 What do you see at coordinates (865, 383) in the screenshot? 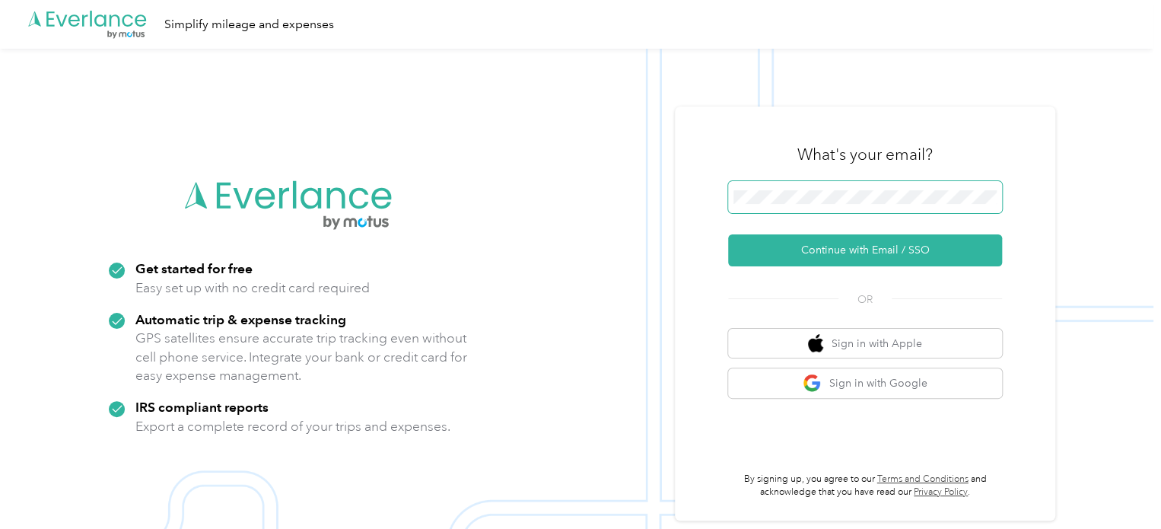
I see `button: google logoSign in with Google` at bounding box center [865, 383].